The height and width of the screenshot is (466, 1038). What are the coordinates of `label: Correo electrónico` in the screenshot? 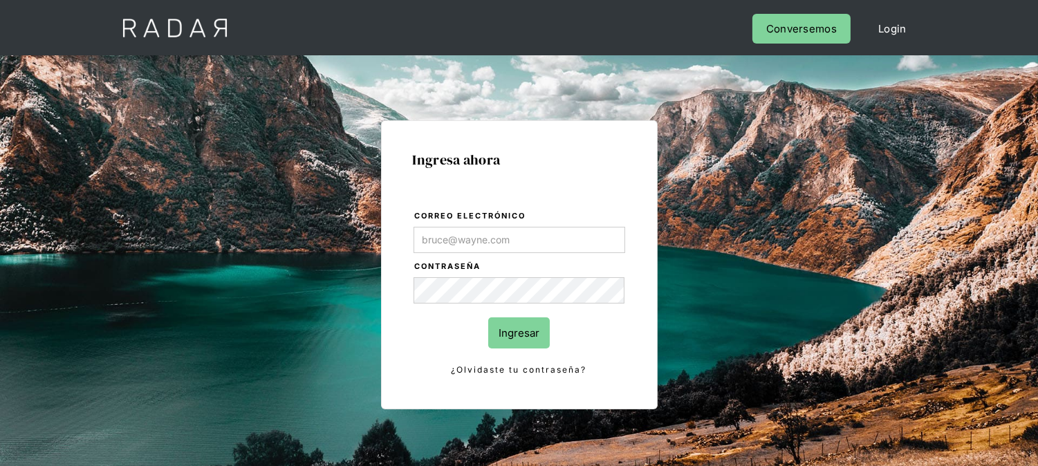 It's located at (520, 217).